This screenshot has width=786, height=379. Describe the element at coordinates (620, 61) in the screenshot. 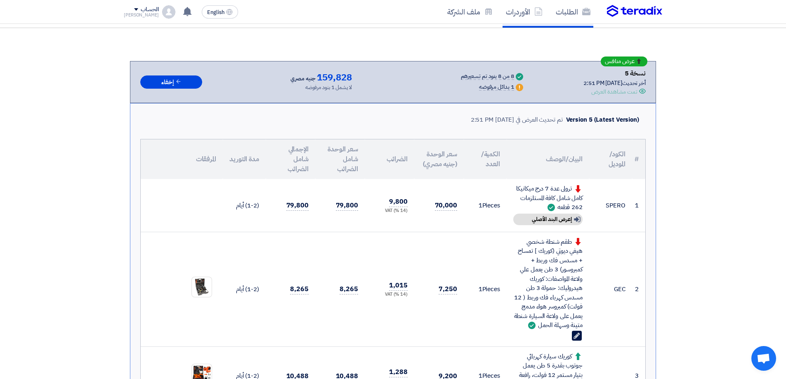

I see `span: عرض منافس` at that location.